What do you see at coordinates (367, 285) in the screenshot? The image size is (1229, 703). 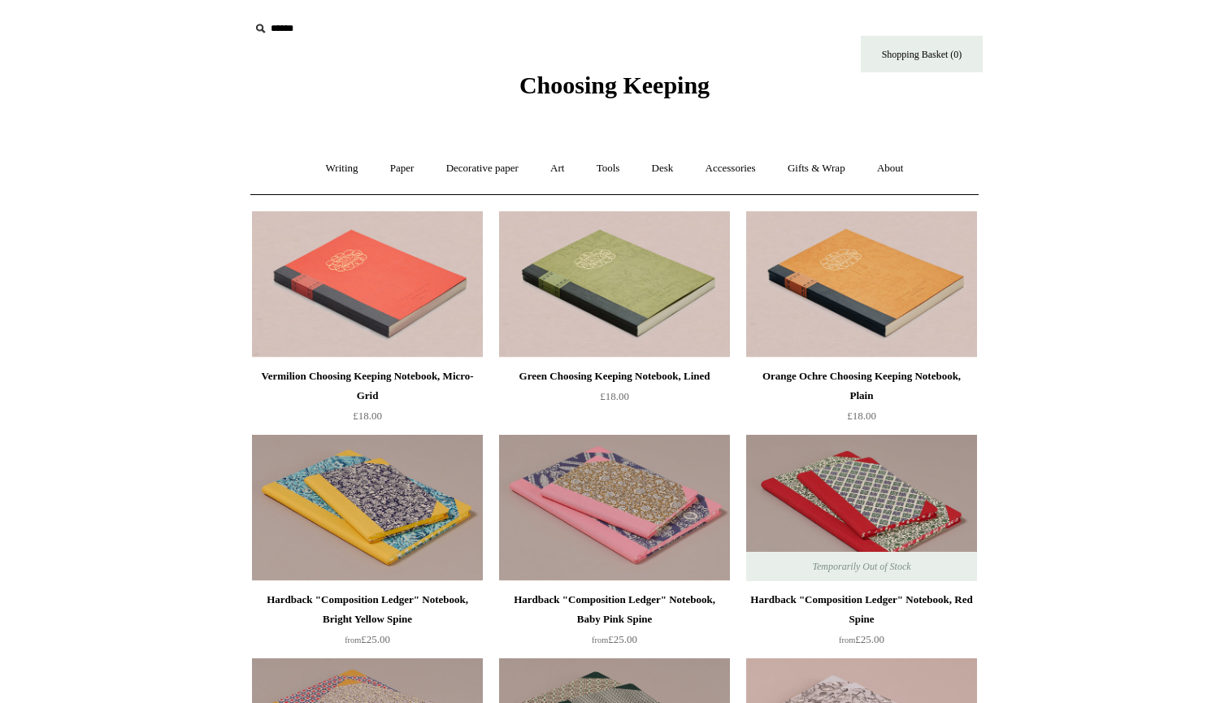 I see `img: Vermilion Choosing Keeping Notebook, Micro-Grid` at bounding box center [367, 285].